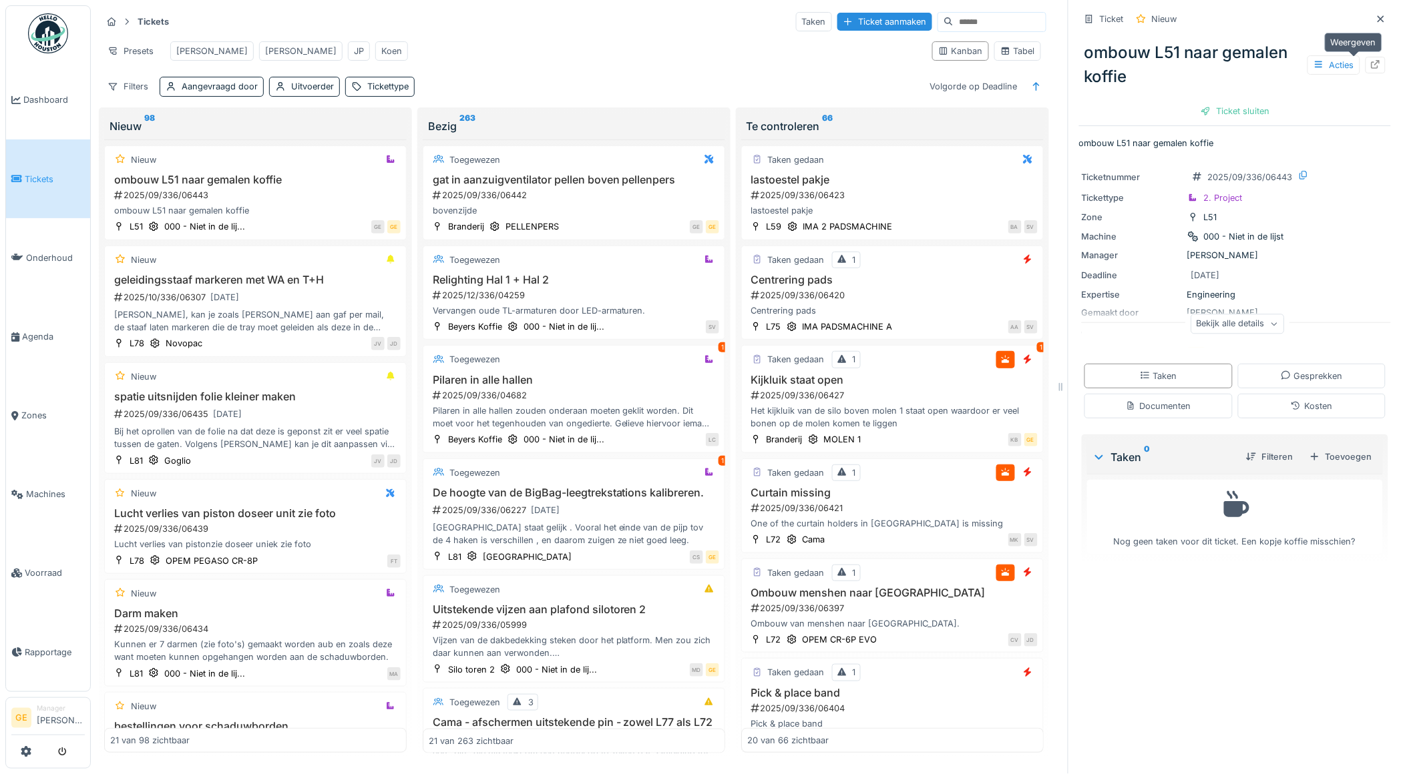 The image size is (1407, 774). What do you see at coordinates (391, 51) in the screenshot?
I see `div: Koen` at bounding box center [391, 51].